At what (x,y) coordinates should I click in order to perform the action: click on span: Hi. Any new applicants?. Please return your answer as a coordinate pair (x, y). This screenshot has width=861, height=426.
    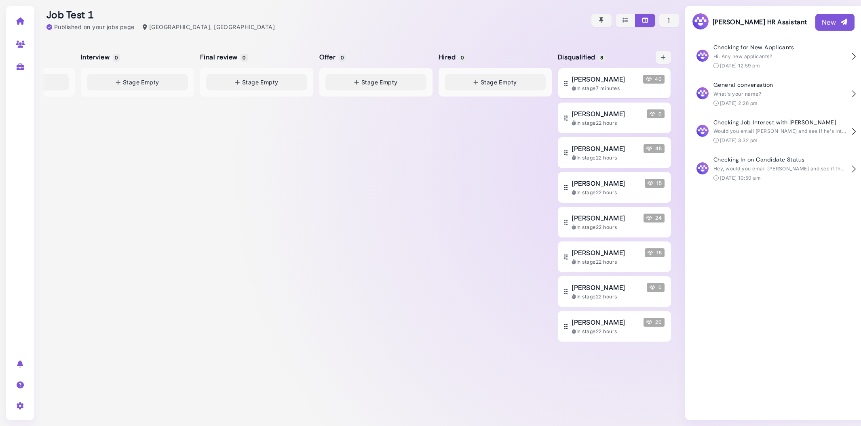
    Looking at the image, I should click on (742, 56).